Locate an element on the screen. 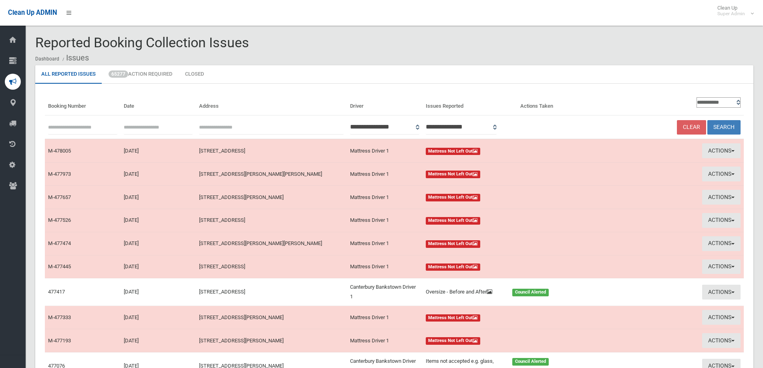 This screenshot has height=368, width=763. a: Clear is located at coordinates (691, 127).